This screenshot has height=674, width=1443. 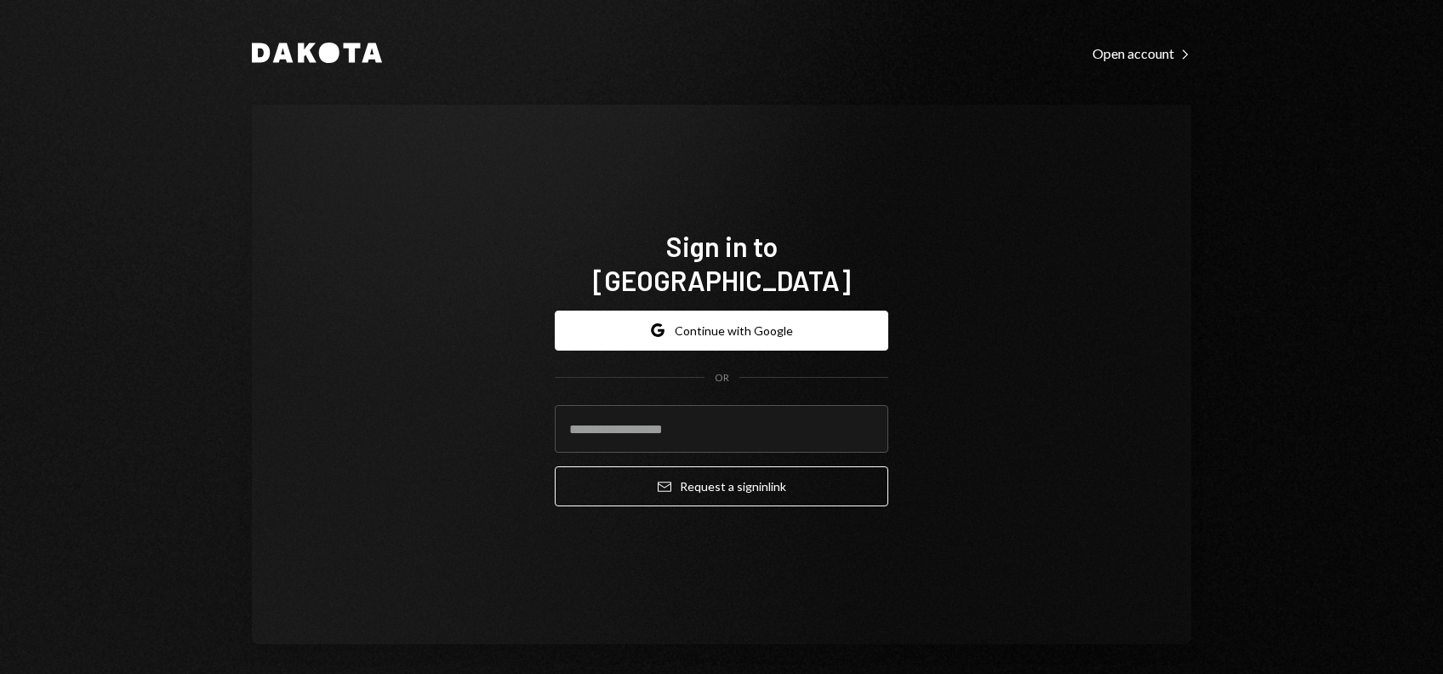 What do you see at coordinates (721, 330) in the screenshot?
I see `button: Continue with Google` at bounding box center [721, 330].